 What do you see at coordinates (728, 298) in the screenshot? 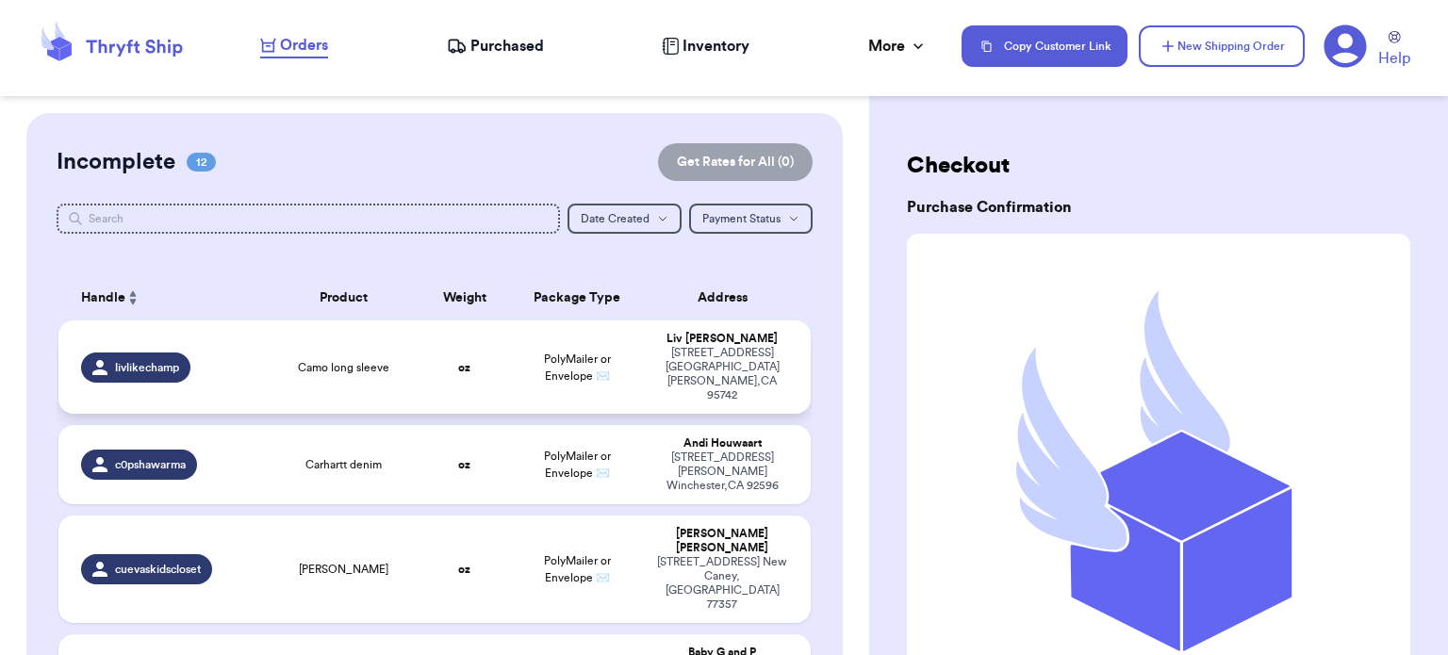
I see `th: Address` at bounding box center [728, 298].